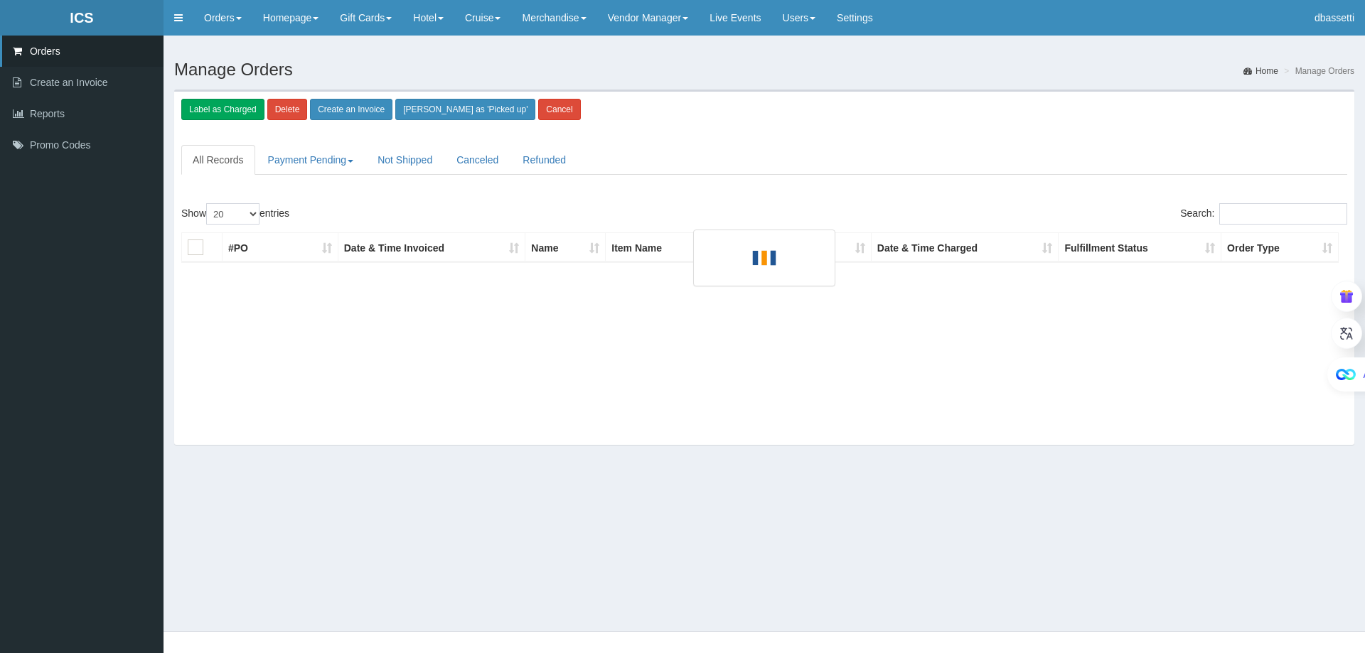 The image size is (1365, 653). What do you see at coordinates (1279, 247) in the screenshot?
I see `th: Order Type` at bounding box center [1279, 247].